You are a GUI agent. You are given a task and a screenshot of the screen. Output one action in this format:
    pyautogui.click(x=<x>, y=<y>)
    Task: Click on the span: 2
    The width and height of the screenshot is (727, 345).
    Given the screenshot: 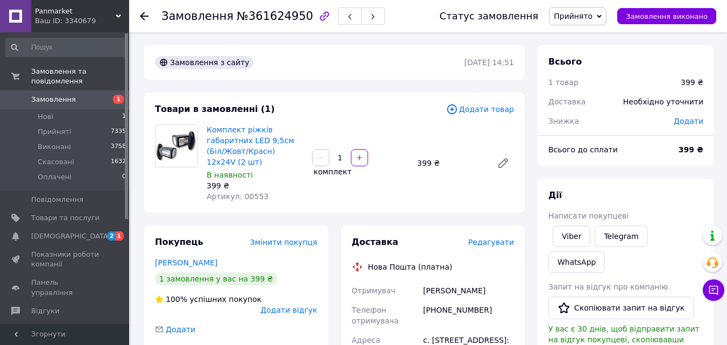 What is the action you would take?
    pyautogui.click(x=111, y=236)
    